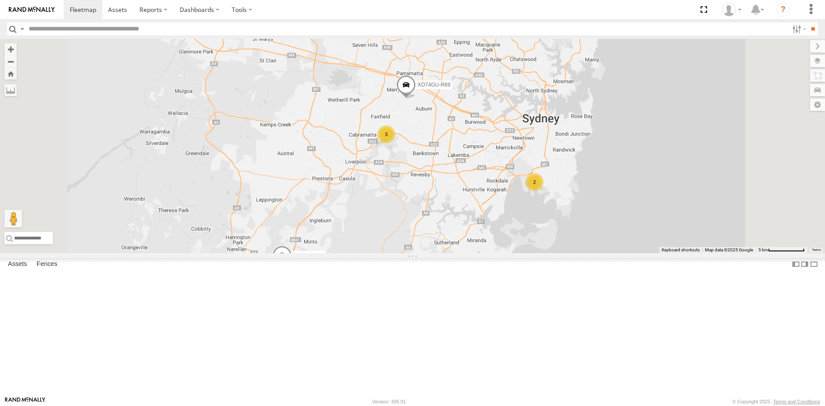 The height and width of the screenshot is (406, 825). What do you see at coordinates (22, 29) in the screenshot?
I see `label: Search Query` at bounding box center [22, 29].